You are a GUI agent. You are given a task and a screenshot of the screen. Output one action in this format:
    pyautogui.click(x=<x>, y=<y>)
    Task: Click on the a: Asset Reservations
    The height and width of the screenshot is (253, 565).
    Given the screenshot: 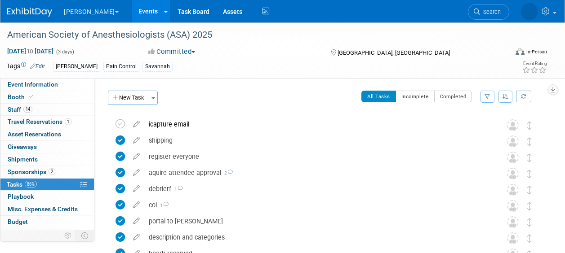 What is the action you would take?
    pyautogui.click(x=47, y=134)
    